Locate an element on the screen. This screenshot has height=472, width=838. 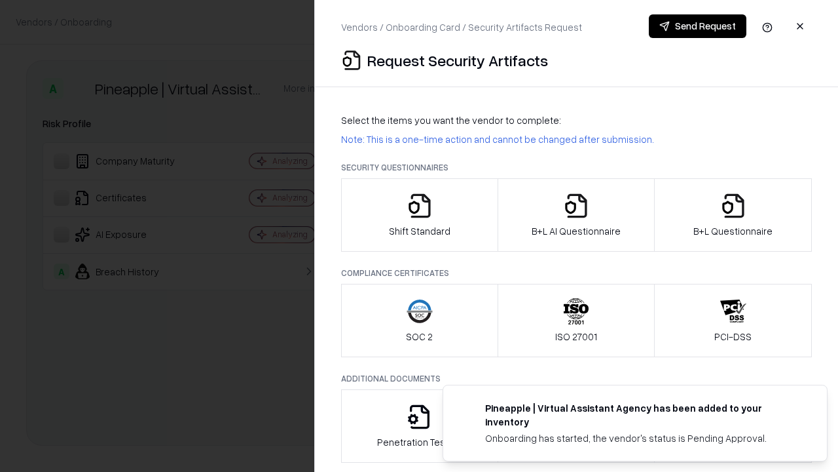
div: Onboarding has started, the vendor's status is Pending Approval. is located at coordinates (641, 438).